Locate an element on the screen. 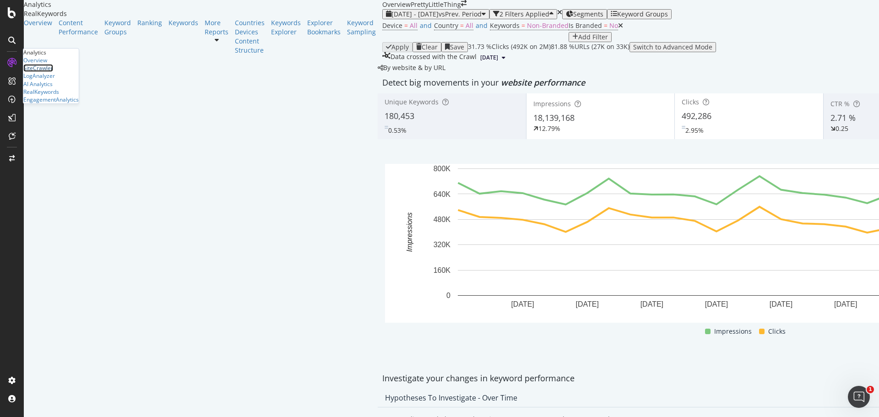  div: Content Performance is located at coordinates (78, 27).